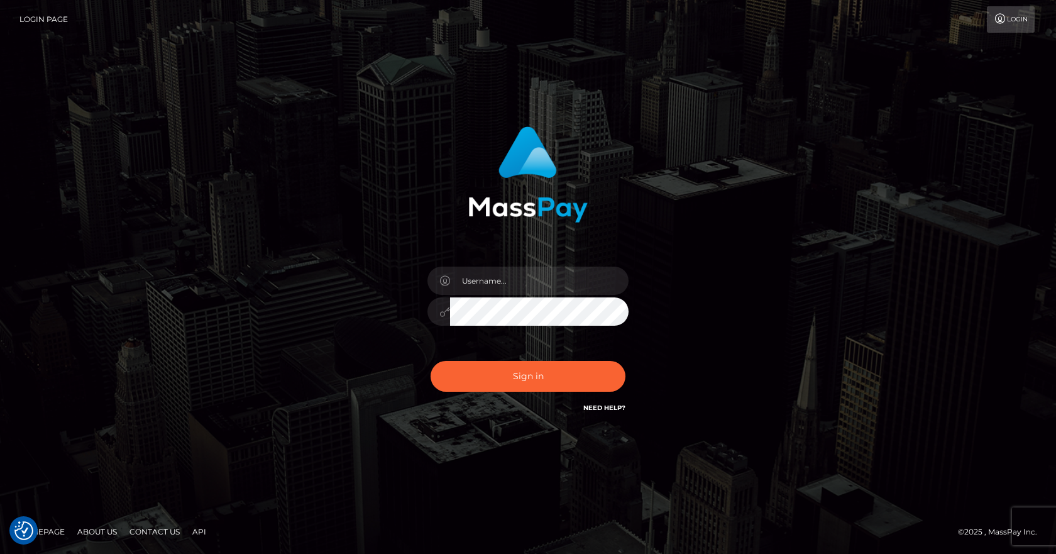  Describe the element at coordinates (97, 531) in the screenshot. I see `a: About Us` at that location.